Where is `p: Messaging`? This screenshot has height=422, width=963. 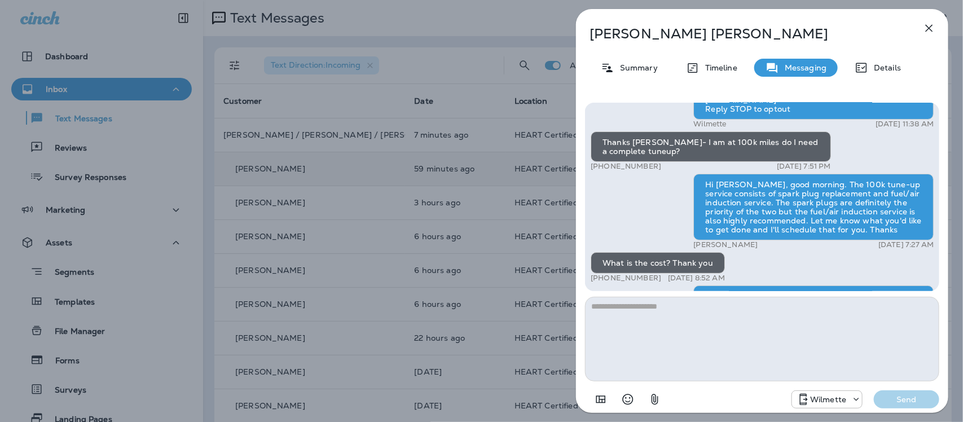
p: Messaging is located at coordinates (803, 68).